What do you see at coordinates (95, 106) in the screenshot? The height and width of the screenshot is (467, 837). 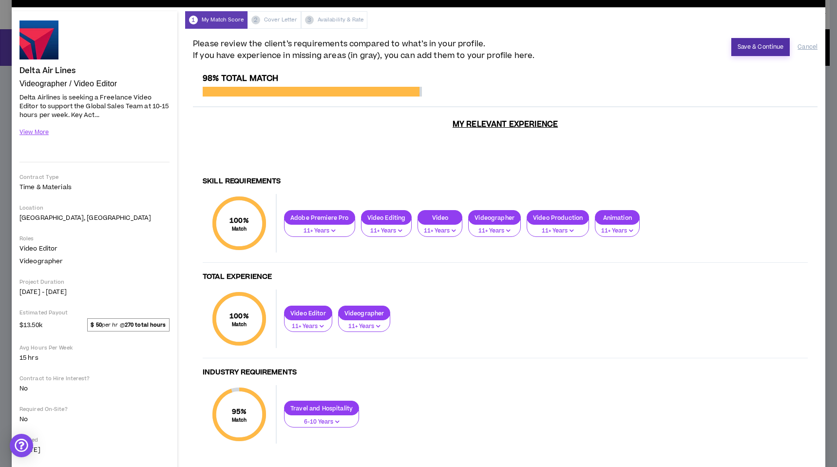 I see `p: Delta Airlines is seeking a Freelance Video Editor to support the Global Sales Team at 10-15 hour...` at bounding box center [95, 106].